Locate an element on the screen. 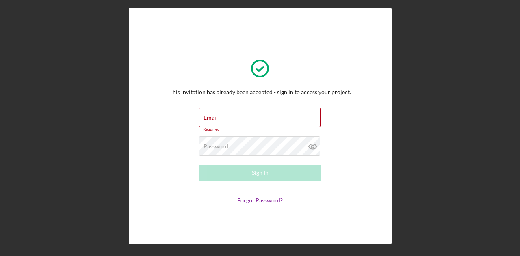  label: Password is located at coordinates (216, 147).